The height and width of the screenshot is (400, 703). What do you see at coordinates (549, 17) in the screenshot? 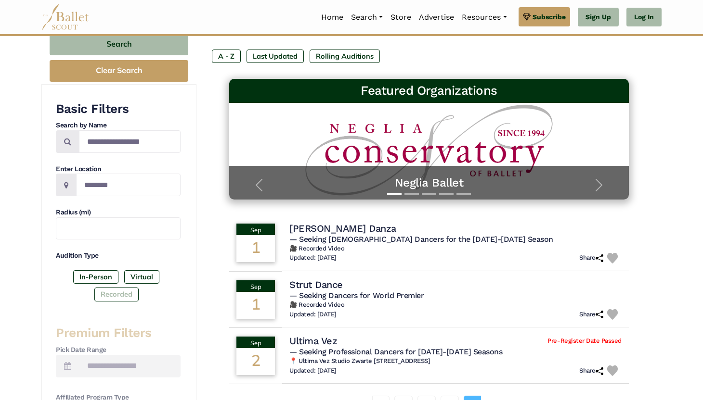
I see `span: Subscribe` at bounding box center [549, 17].